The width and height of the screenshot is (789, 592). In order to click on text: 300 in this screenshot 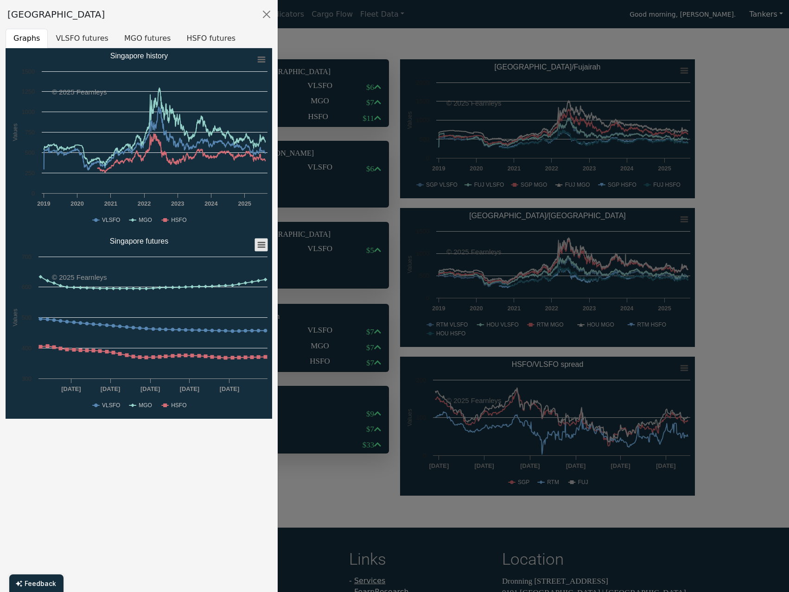, I will do `click(26, 379)`.